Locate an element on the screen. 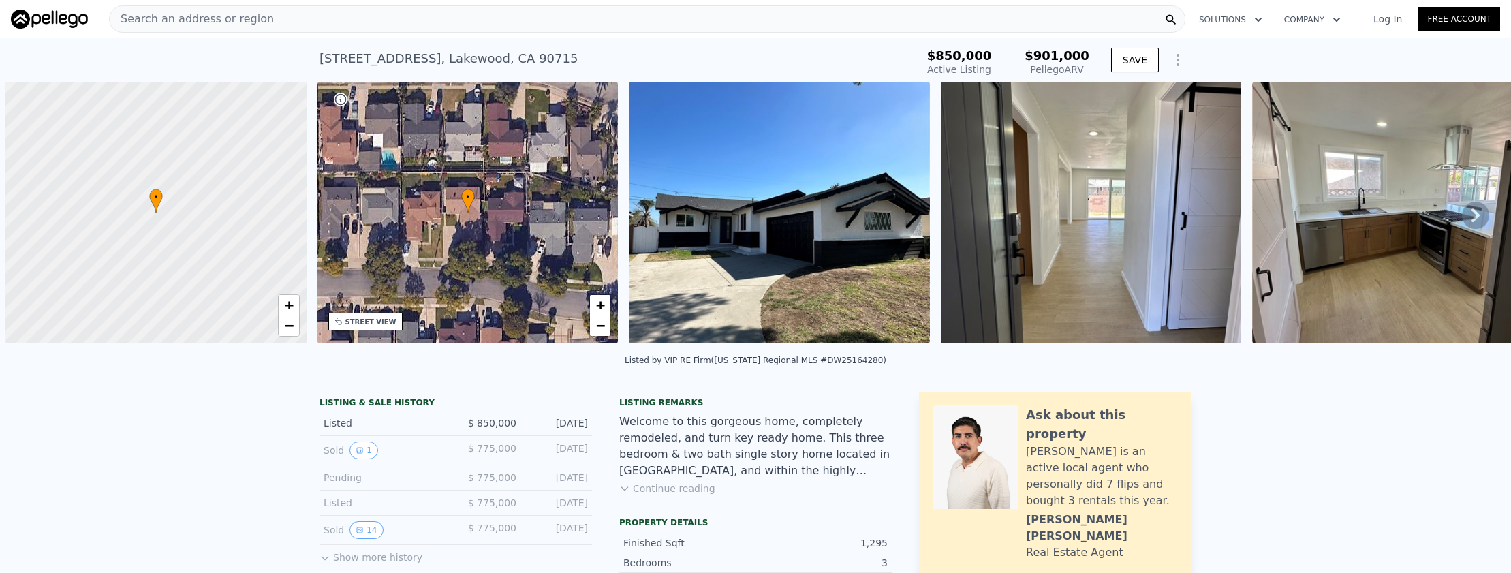 Image resolution: width=1511 pixels, height=573 pixels. div: LISTING & SALE HISTORY is located at coordinates (456, 404).